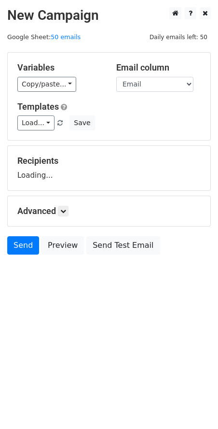 This screenshot has height=429, width=218. Describe the element at coordinates (82, 123) in the screenshot. I see `button: Save` at that location.